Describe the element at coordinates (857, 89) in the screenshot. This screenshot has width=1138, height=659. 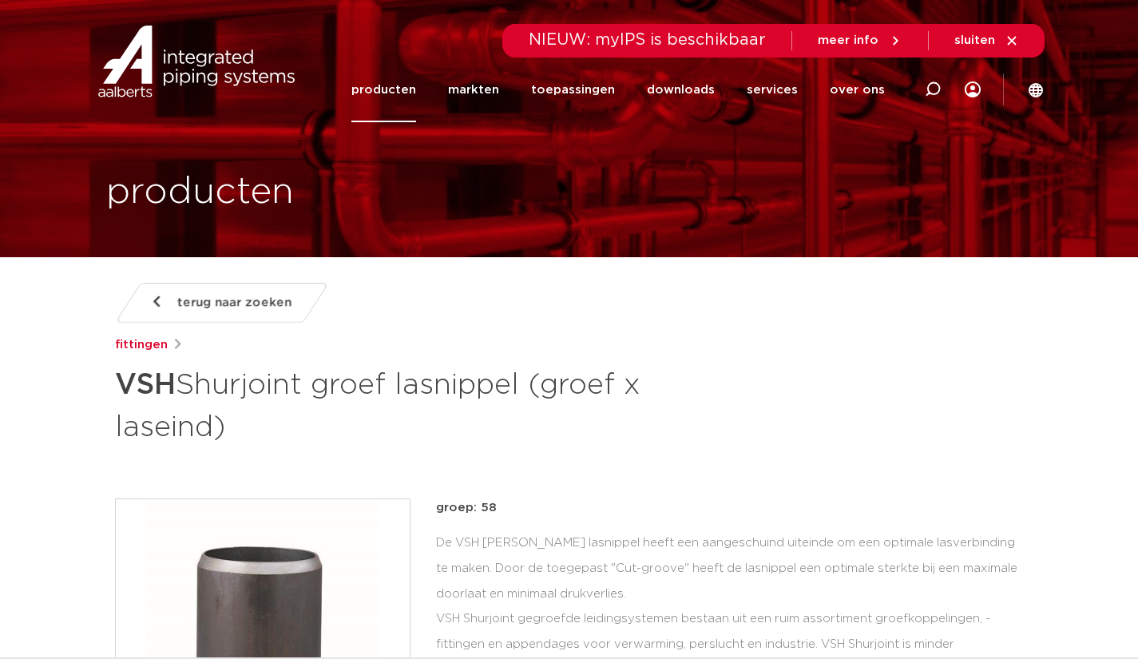
I see `a: over ons` at that location.